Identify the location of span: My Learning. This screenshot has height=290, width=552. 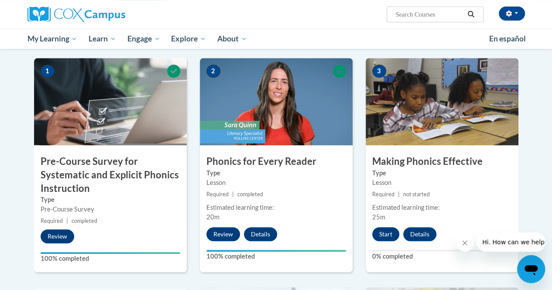
(52, 39).